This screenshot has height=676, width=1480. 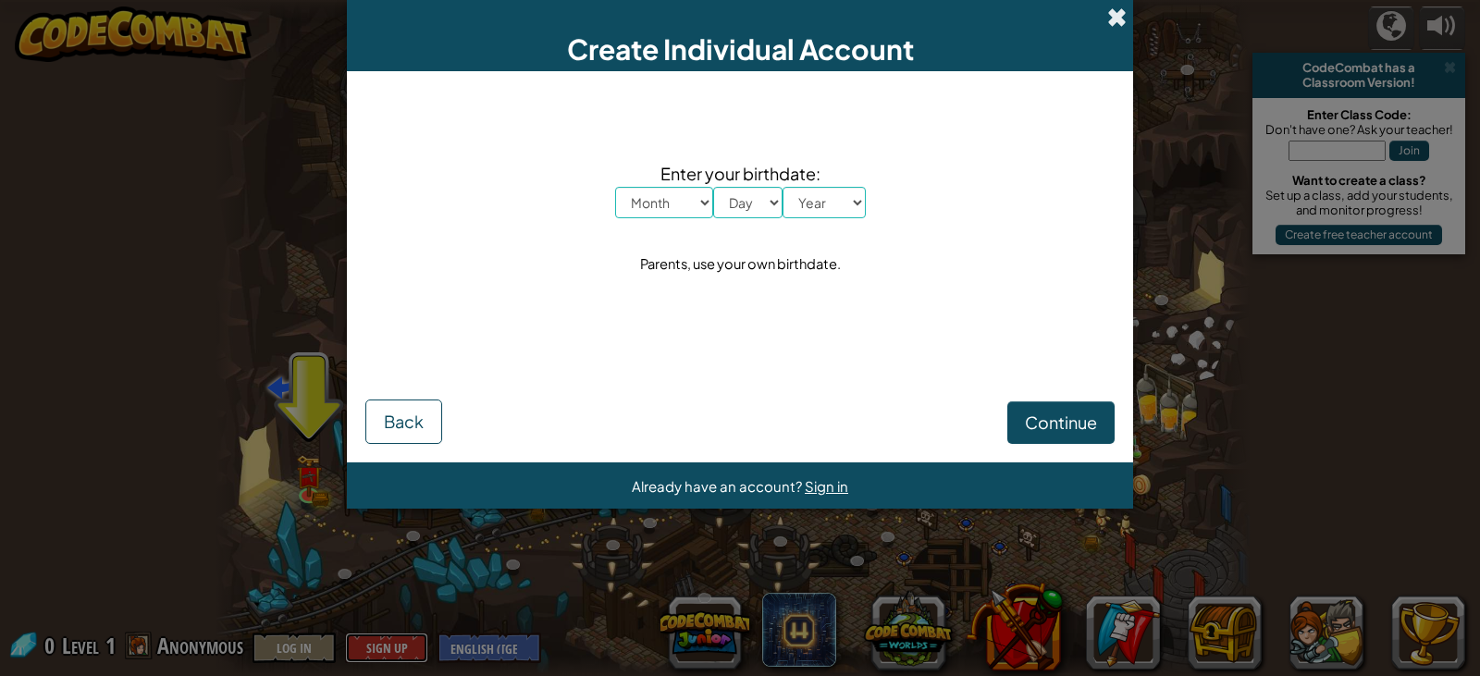 What do you see at coordinates (718, 486) in the screenshot?
I see `span: Already have an account?` at bounding box center [718, 486].